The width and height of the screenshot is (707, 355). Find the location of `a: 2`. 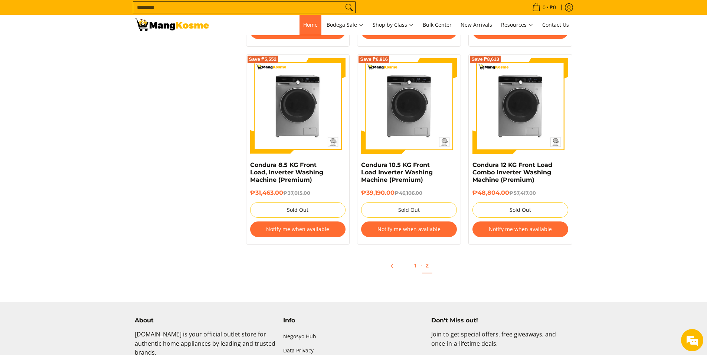

a: 2 is located at coordinates (427, 266).